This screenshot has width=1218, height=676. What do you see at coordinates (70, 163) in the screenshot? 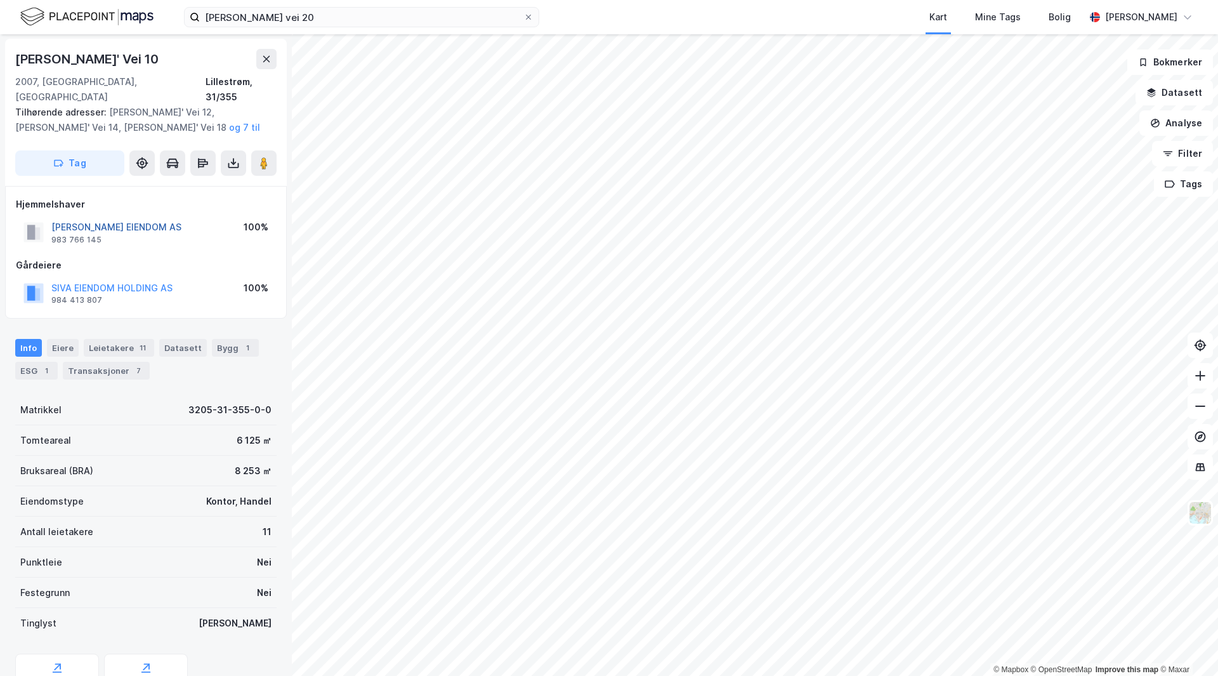
I see `button: Tag` at bounding box center [70, 163].